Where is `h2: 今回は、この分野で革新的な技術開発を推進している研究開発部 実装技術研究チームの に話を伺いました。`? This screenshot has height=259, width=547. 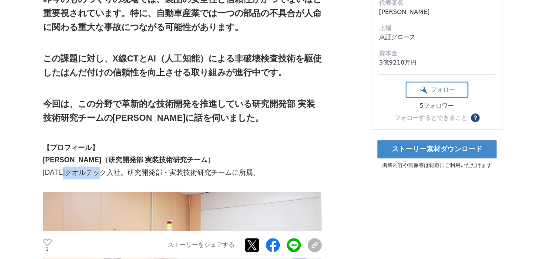 h2: 今回は、この分野で革新的な技術開発を推進している研究開発部 実装技術研究チームの に話を伺いました。 is located at coordinates (182, 111).